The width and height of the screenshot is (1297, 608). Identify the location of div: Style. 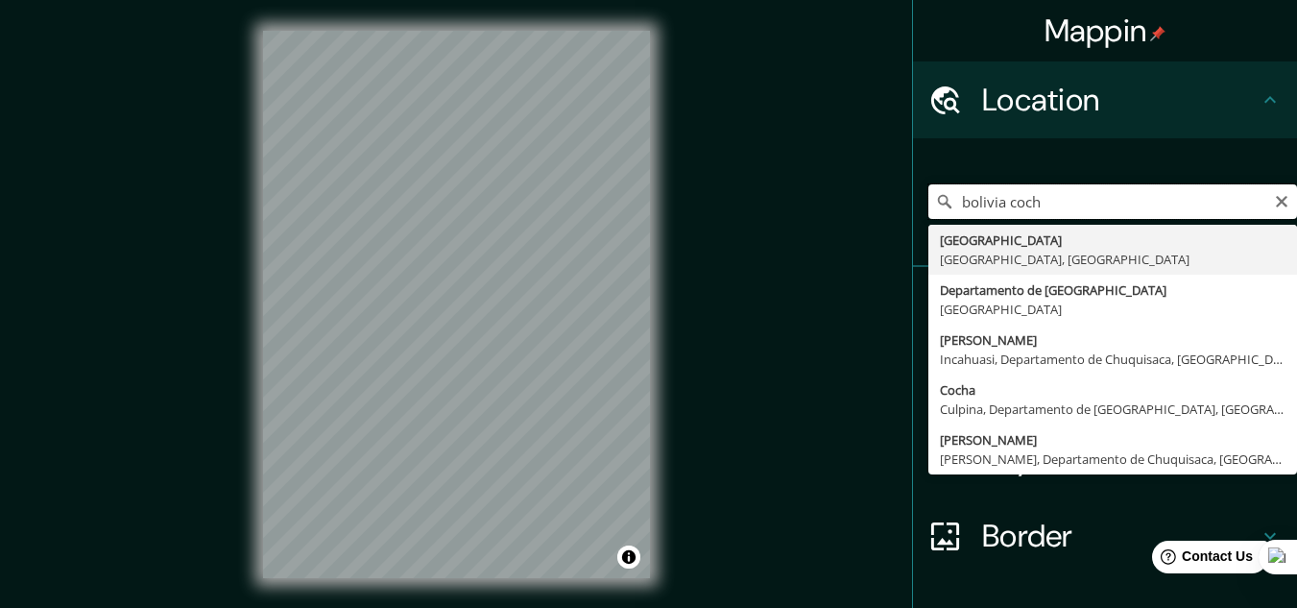
(1105, 382).